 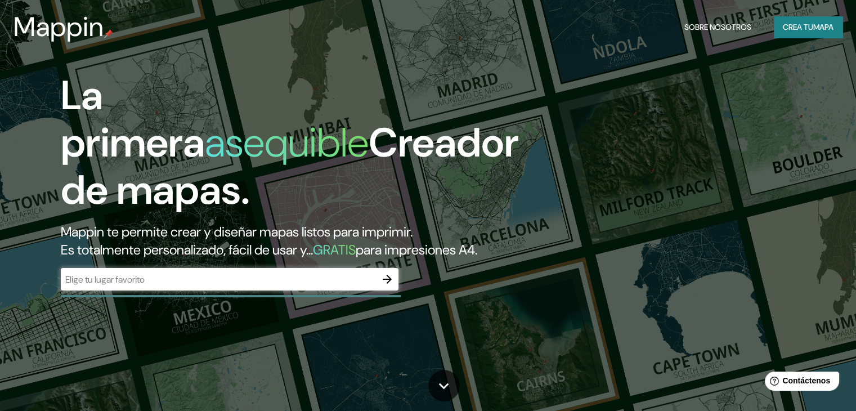 I want to click on font: Sobre nosotros, so click(x=717, y=27).